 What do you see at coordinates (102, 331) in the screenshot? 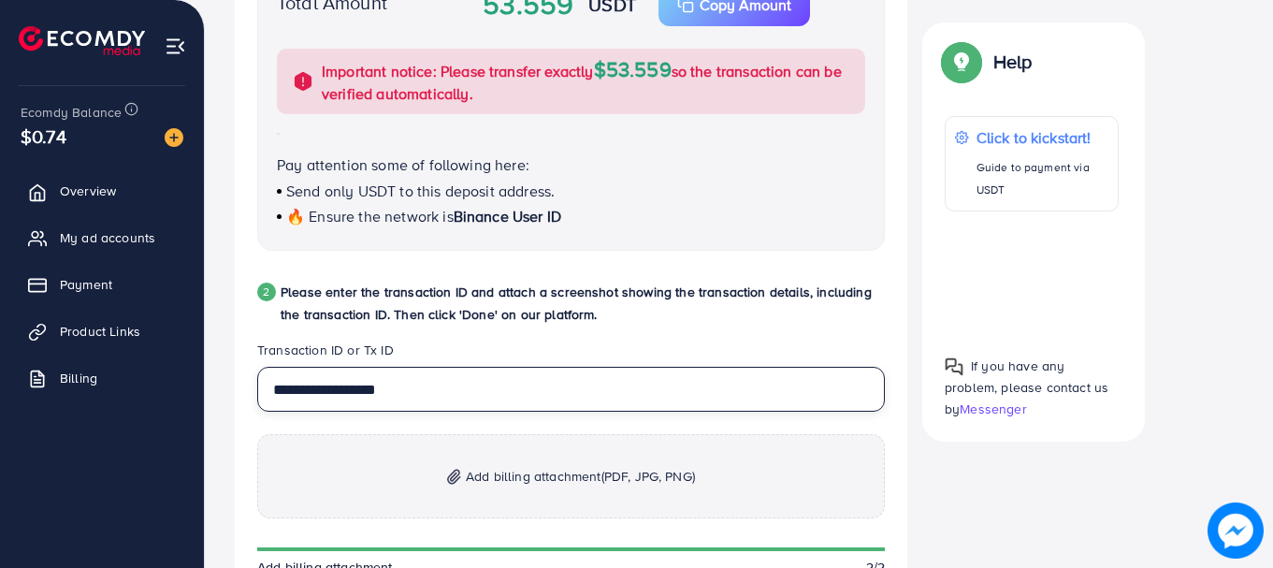
I see `a: Product Links` at bounding box center [102, 331].